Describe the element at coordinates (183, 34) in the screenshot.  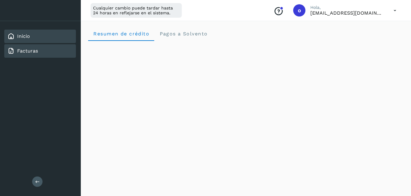
I see `span: Pagos a Solvento` at that location.